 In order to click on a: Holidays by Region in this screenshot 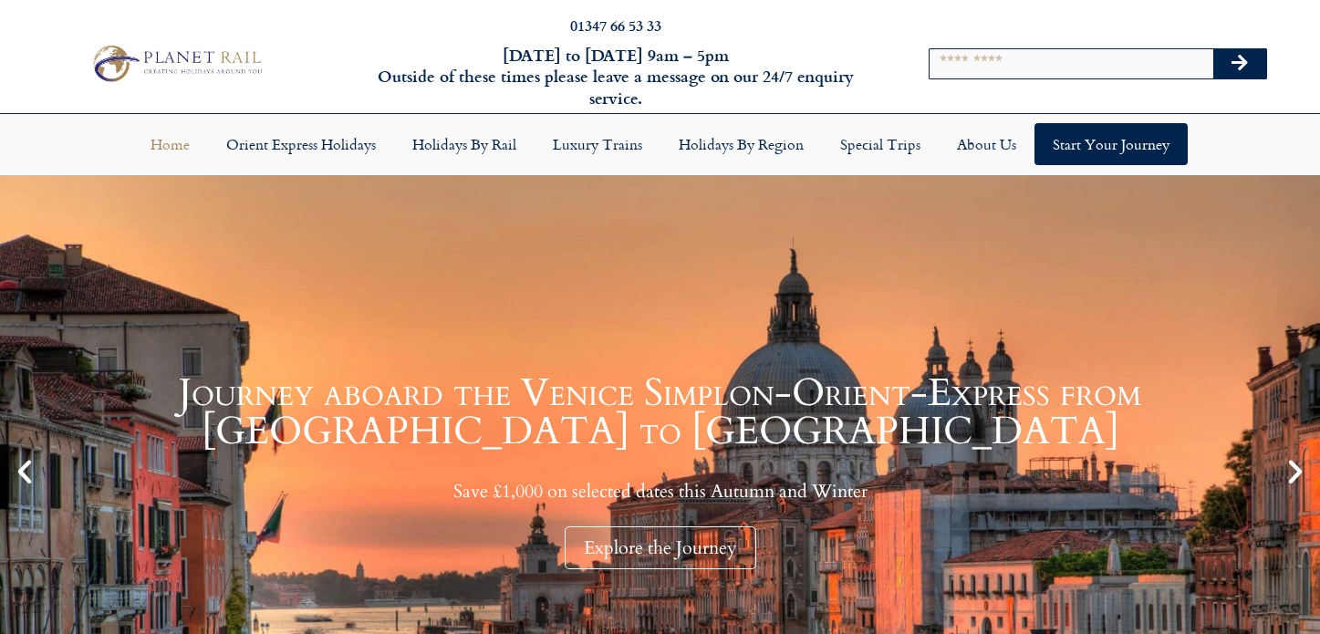, I will do `click(741, 144)`.